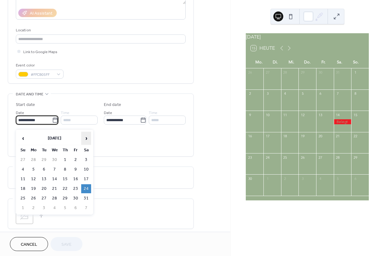 The height and width of the screenshot is (256, 384). Describe the element at coordinates (34, 198) in the screenshot. I see `td: 26` at that location.